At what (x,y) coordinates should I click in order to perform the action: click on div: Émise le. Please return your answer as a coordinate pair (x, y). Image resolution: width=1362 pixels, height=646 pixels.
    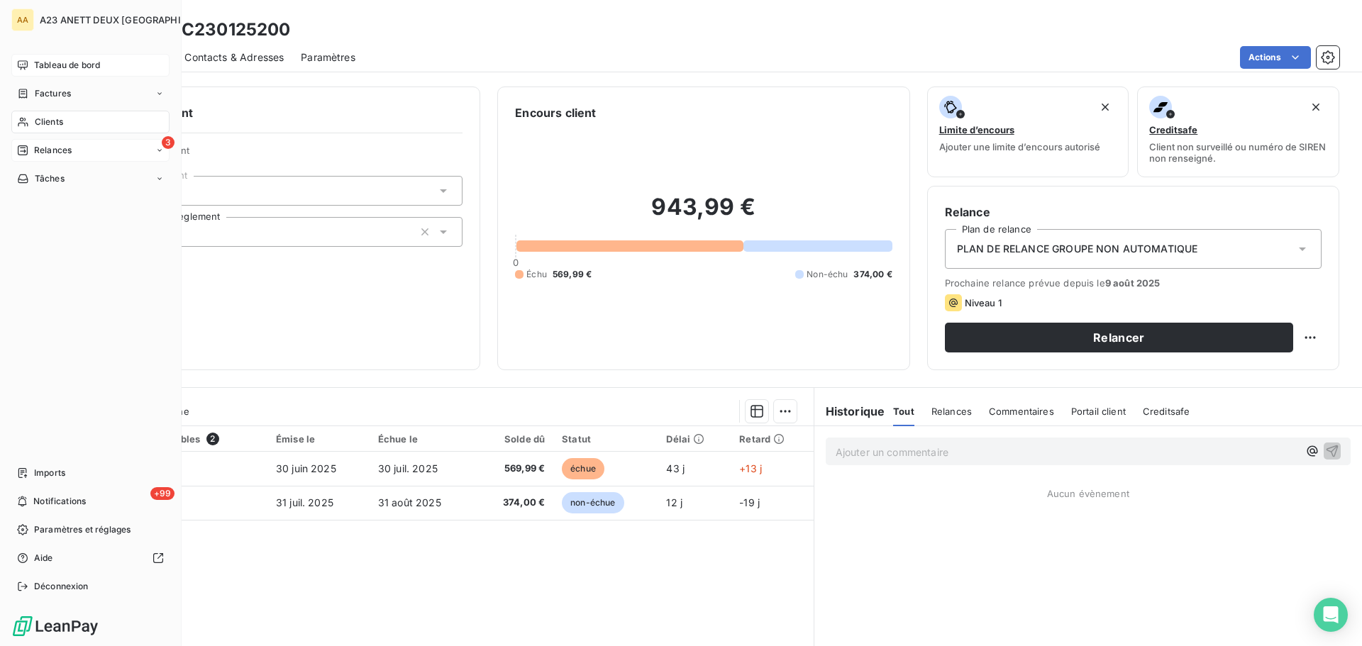
    Looking at the image, I should click on (319, 439).